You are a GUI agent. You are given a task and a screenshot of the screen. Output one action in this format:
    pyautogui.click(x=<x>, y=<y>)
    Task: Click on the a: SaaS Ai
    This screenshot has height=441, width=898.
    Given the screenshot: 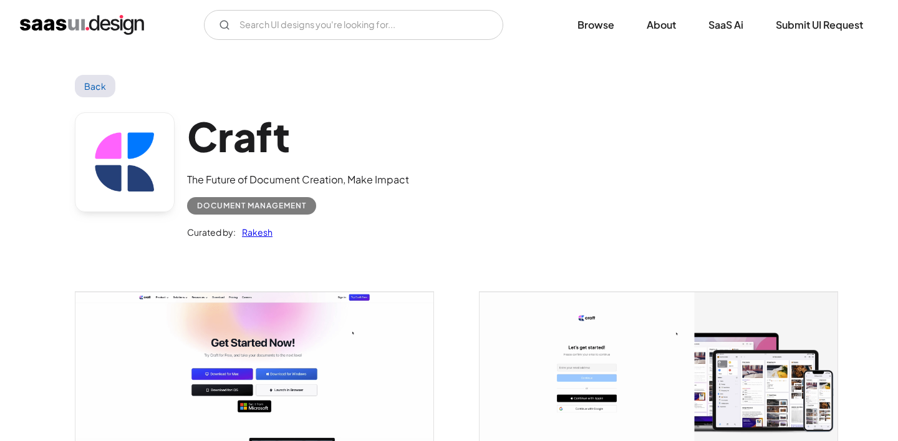 What is the action you would take?
    pyautogui.click(x=726, y=25)
    